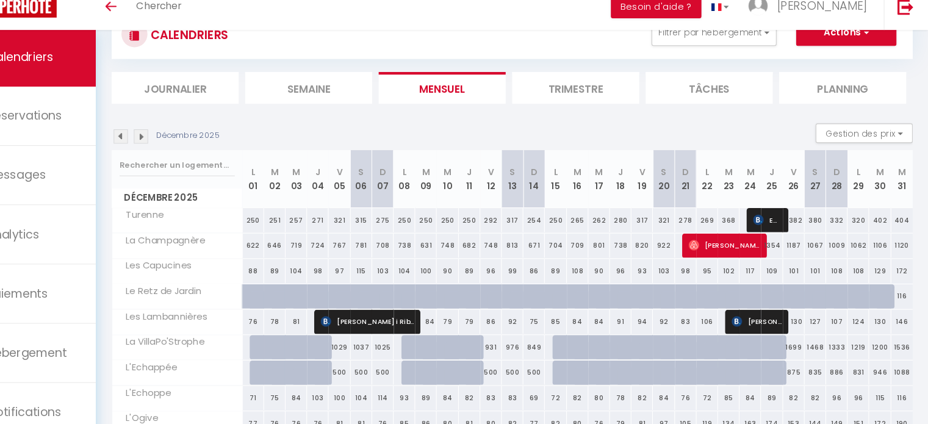  What do you see at coordinates (867, 140) in the screenshot?
I see `button: Gestion des prix` at bounding box center [867, 140].